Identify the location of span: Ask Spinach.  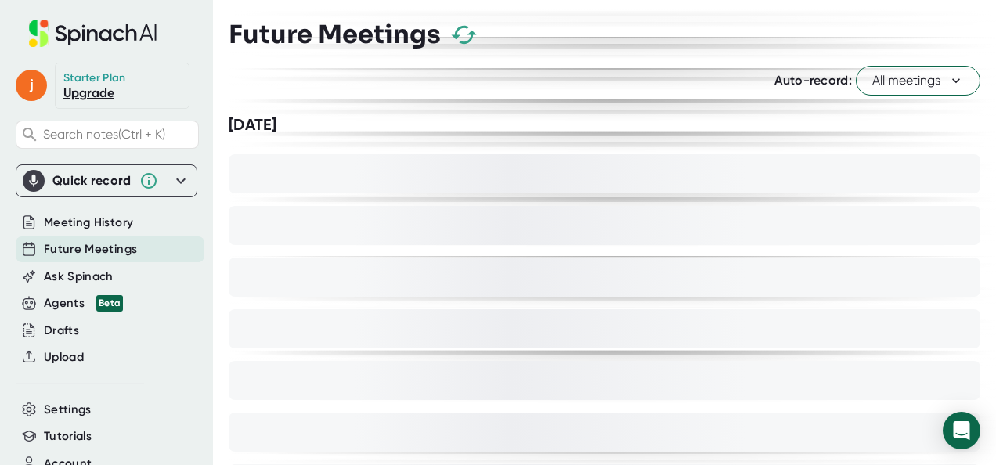
(78, 277).